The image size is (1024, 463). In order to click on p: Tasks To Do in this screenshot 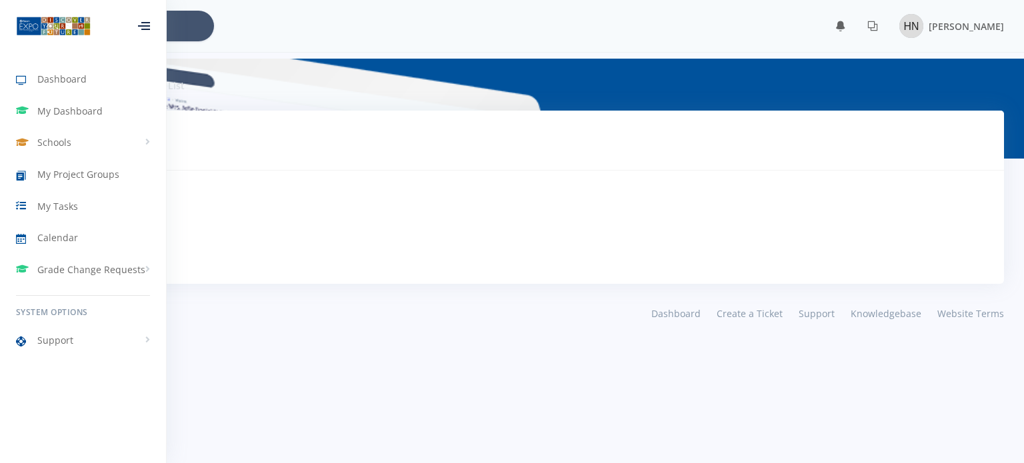, I will do `click(350, 149)`.